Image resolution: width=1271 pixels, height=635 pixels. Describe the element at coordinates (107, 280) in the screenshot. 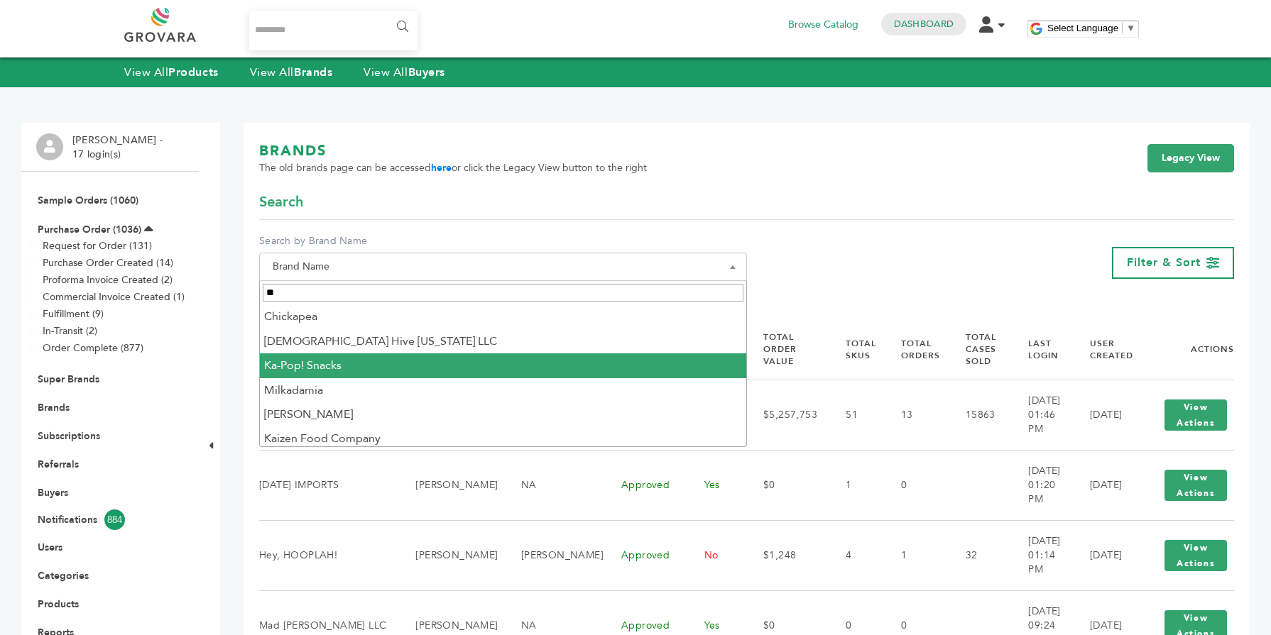

I see `a: Proforma Invoice Created (2)` at that location.